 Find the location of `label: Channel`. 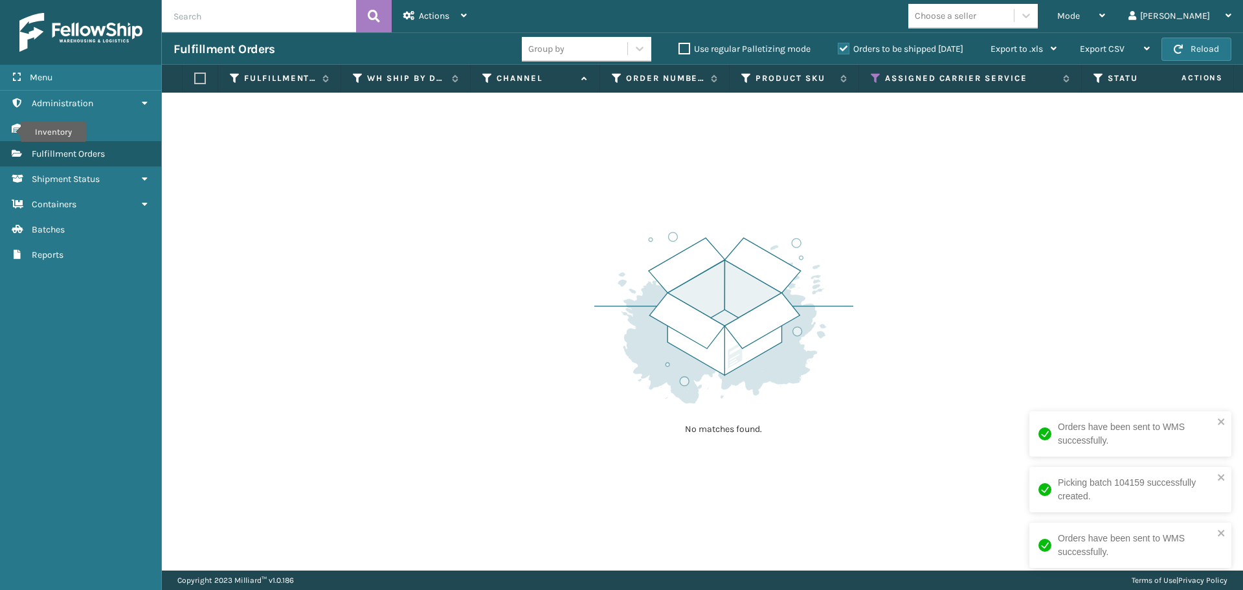

label: Channel is located at coordinates (535, 78).